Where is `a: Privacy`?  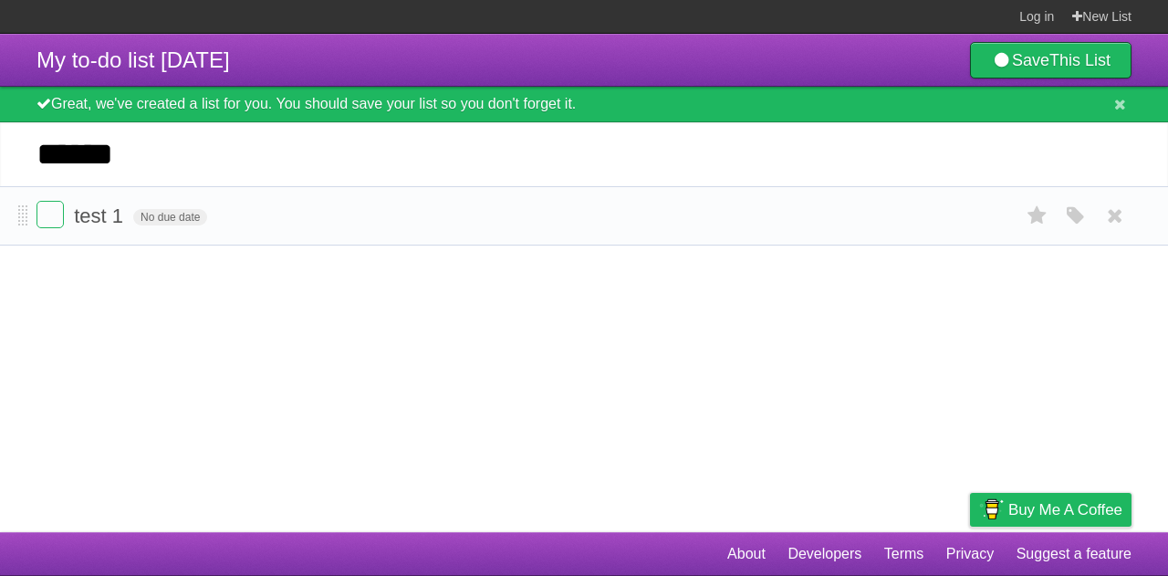 a: Privacy is located at coordinates (970, 554).